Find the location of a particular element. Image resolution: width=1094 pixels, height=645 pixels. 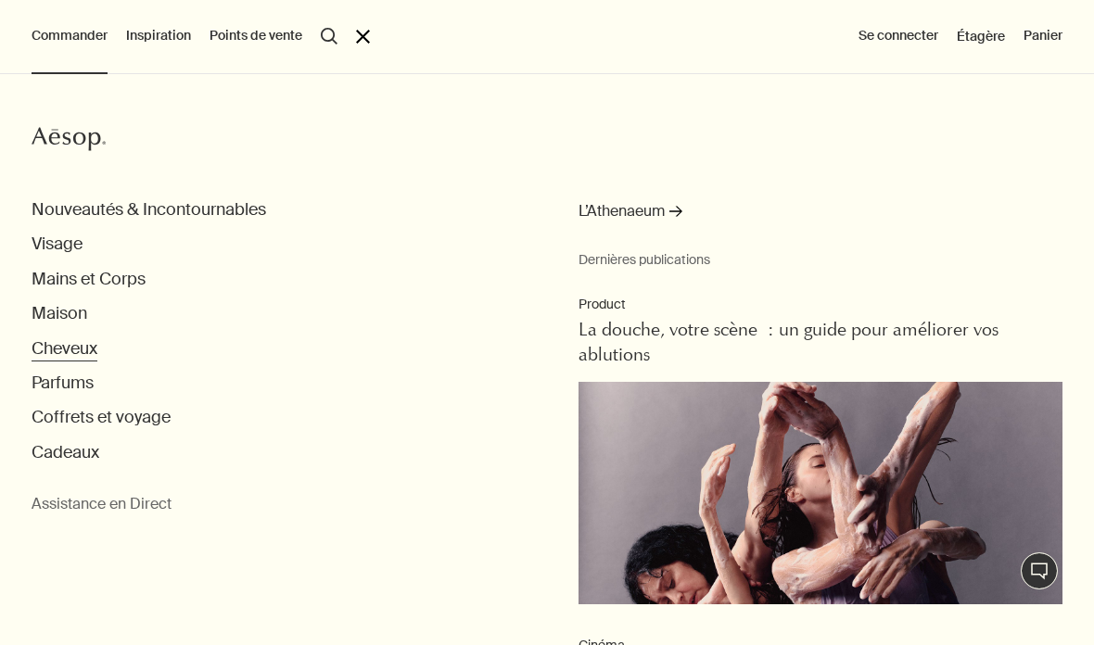

button: Coffrets et voyage is located at coordinates (101, 417).